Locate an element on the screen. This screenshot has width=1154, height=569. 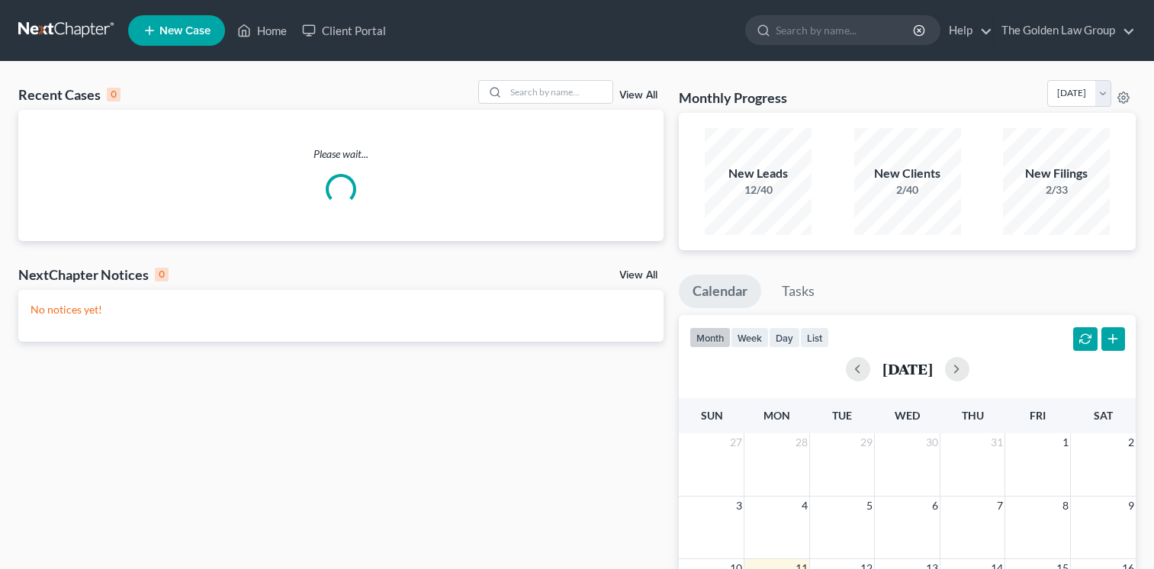
button: day is located at coordinates (784, 337).